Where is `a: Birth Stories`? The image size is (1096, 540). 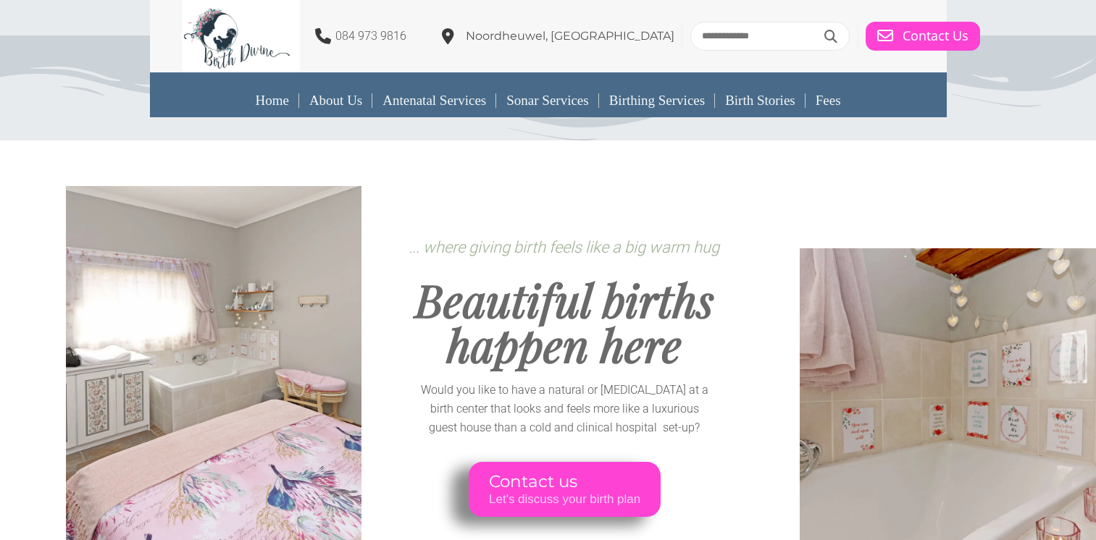 a: Birth Stories is located at coordinates (760, 101).